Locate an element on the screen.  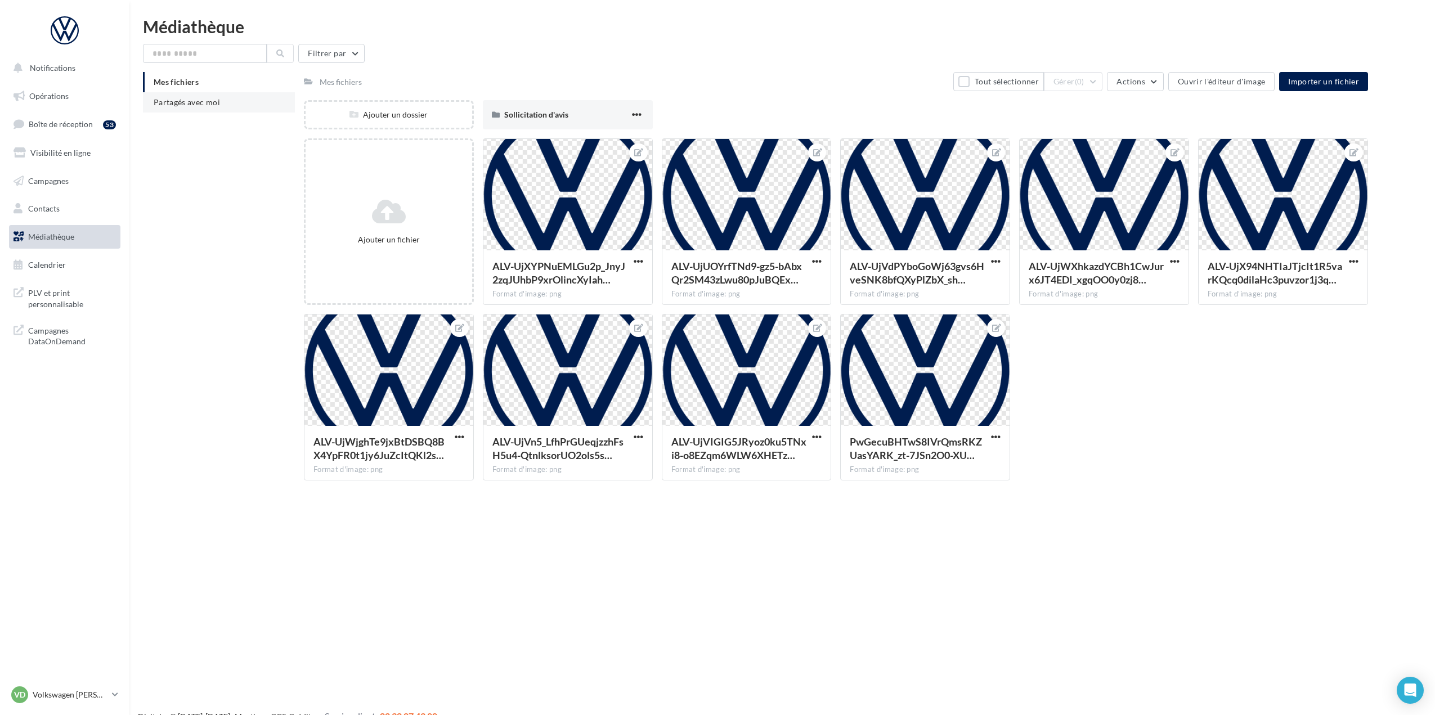
span: Campagnes is located at coordinates (48, 180).